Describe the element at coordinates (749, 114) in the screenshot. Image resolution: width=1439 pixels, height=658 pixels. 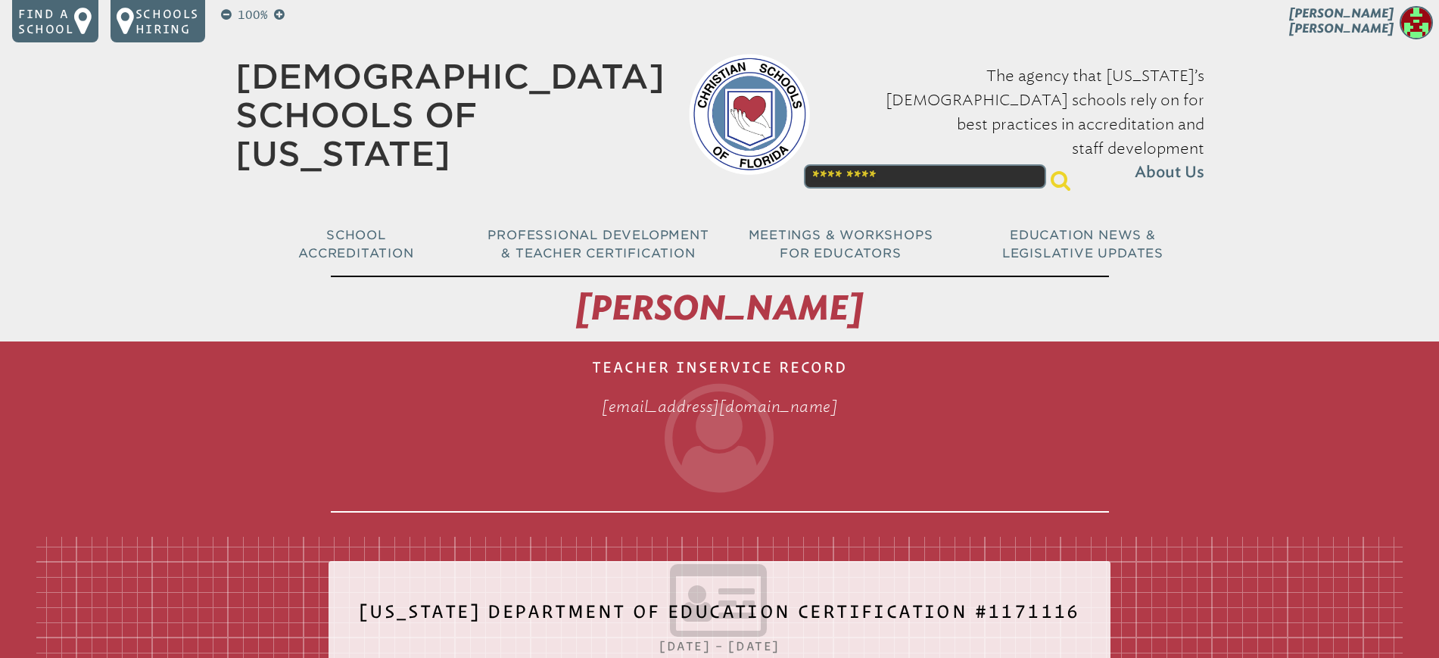
I see `img: csf-logo-web-colors.png` at that location.